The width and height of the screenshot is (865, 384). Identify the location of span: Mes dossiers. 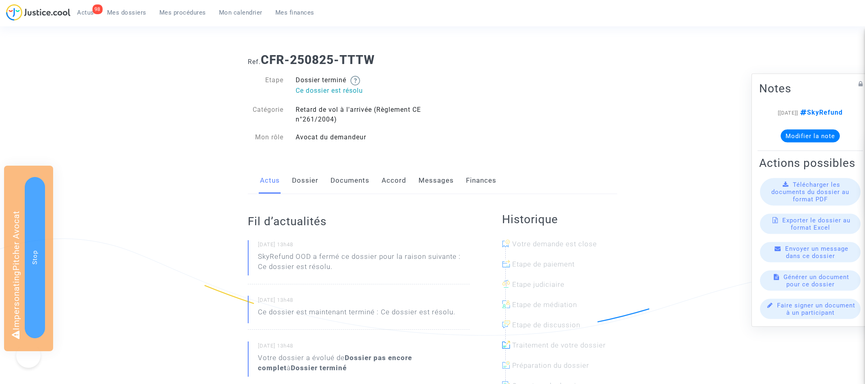
(126, 13).